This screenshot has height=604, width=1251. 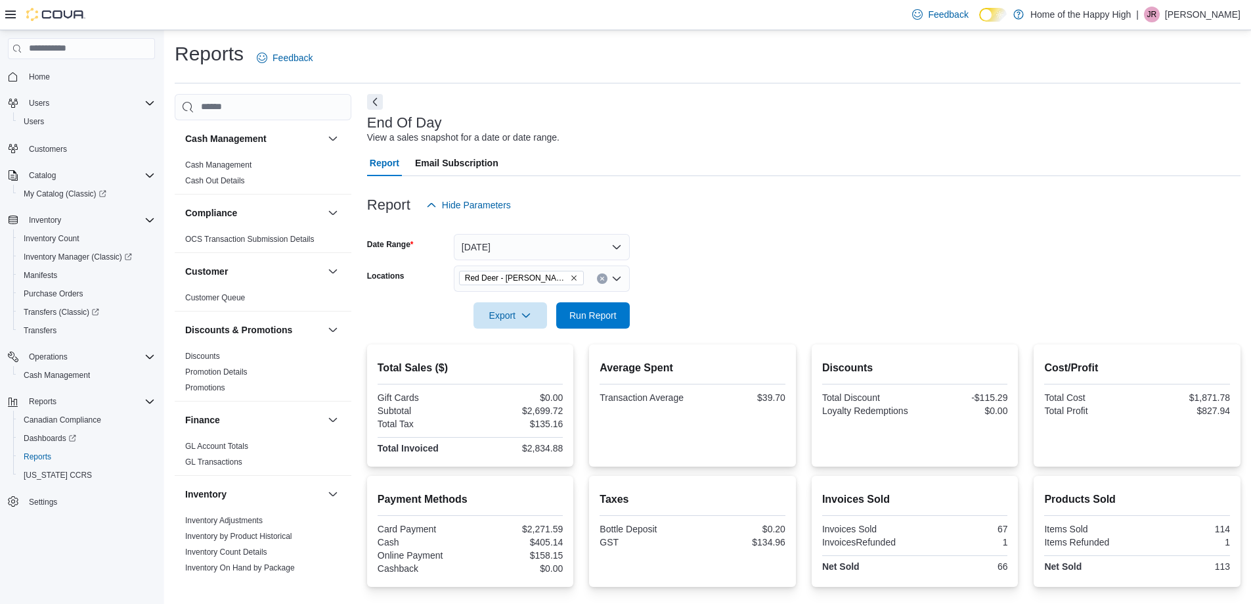 What do you see at coordinates (87, 257) in the screenshot?
I see `span: Inventory Manager (Classic)` at bounding box center [87, 257].